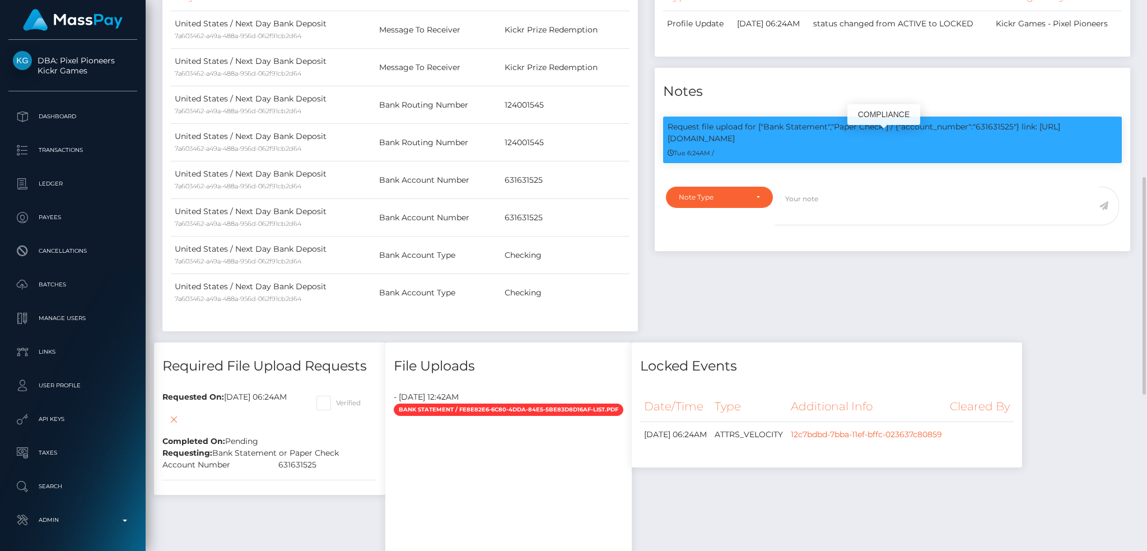 This screenshot has width=1147, height=551. Describe the element at coordinates (73, 184) in the screenshot. I see `a: Ledger` at that location.